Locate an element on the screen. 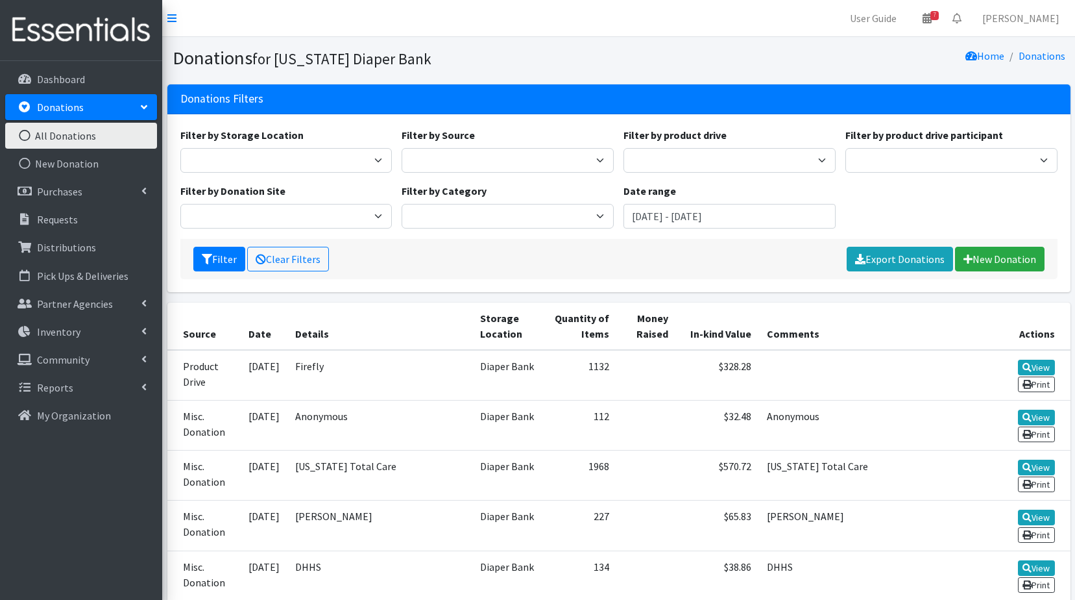 Image resolution: width=1075 pixels, height=600 pixels. span: 7 is located at coordinates (934, 16).